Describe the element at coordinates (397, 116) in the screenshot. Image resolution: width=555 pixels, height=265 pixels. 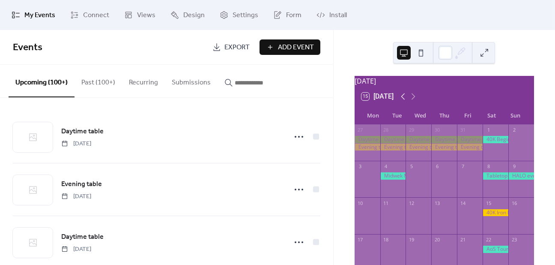
I see `div: Tue` at that location.